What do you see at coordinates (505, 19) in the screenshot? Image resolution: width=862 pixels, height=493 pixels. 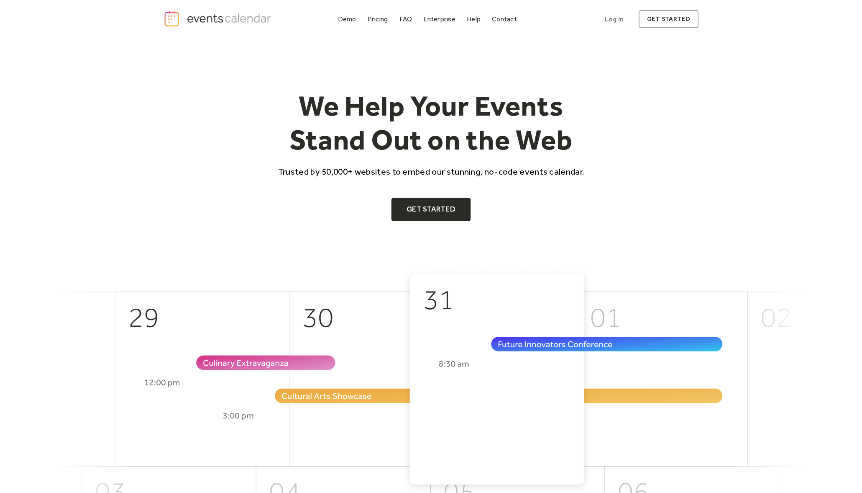 I see `a: Contact` at bounding box center [505, 19].